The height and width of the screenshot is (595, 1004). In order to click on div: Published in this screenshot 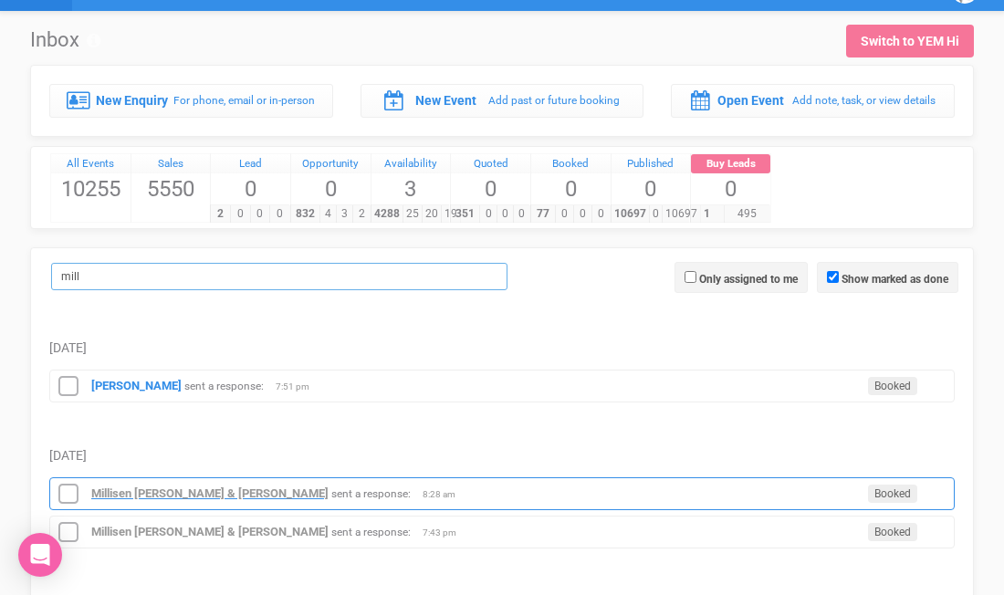, I will do `click(651, 164)`.